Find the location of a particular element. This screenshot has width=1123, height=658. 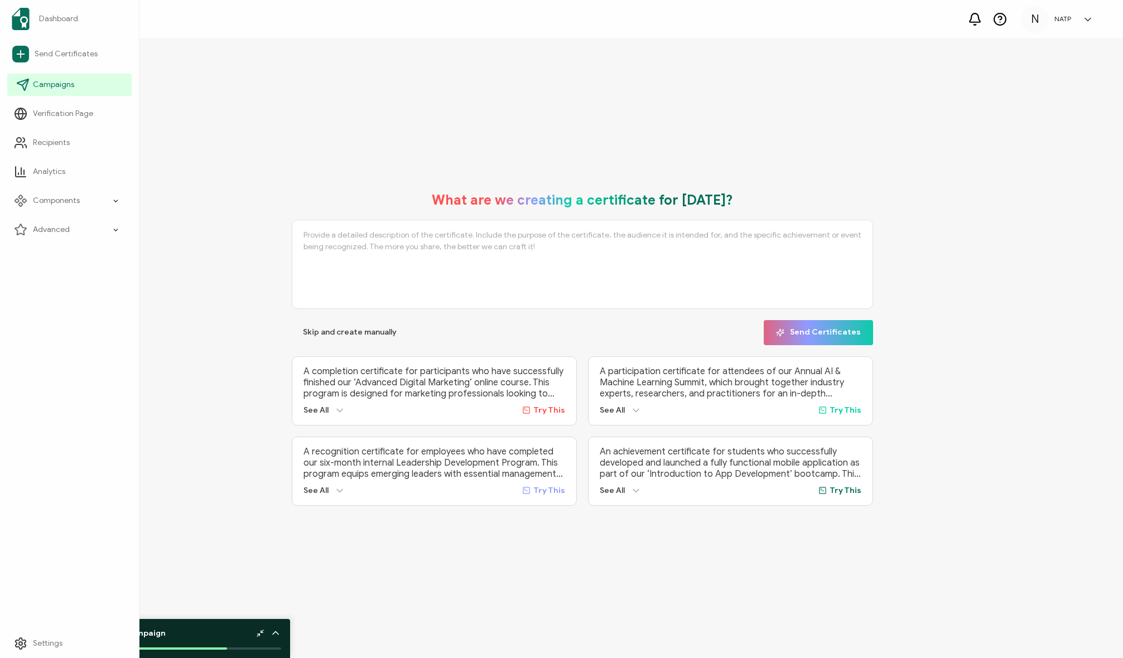

span: Settings is located at coordinates (47, 644).